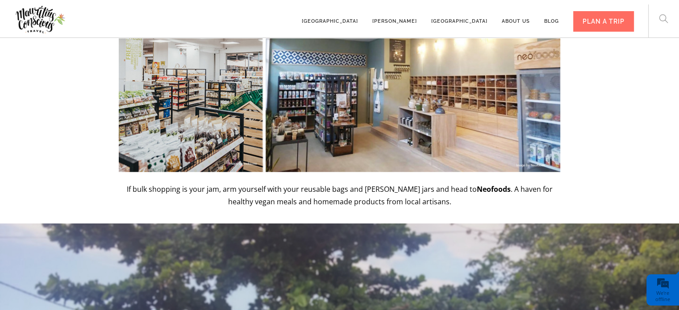  What do you see at coordinates (112, 53) in the screenshot?
I see `div: Leave a message` at bounding box center [112, 53].